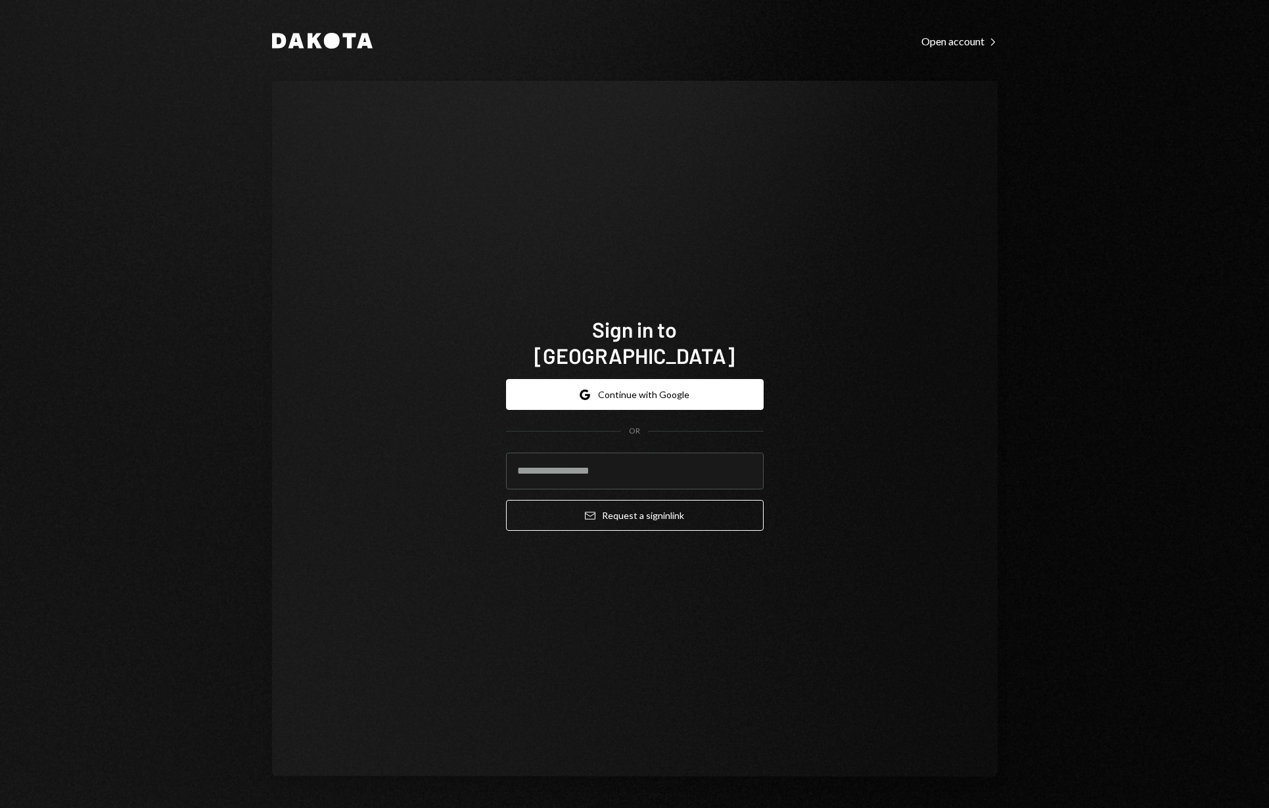  Describe the element at coordinates (959, 41) in the screenshot. I see `div: Open account` at that location.